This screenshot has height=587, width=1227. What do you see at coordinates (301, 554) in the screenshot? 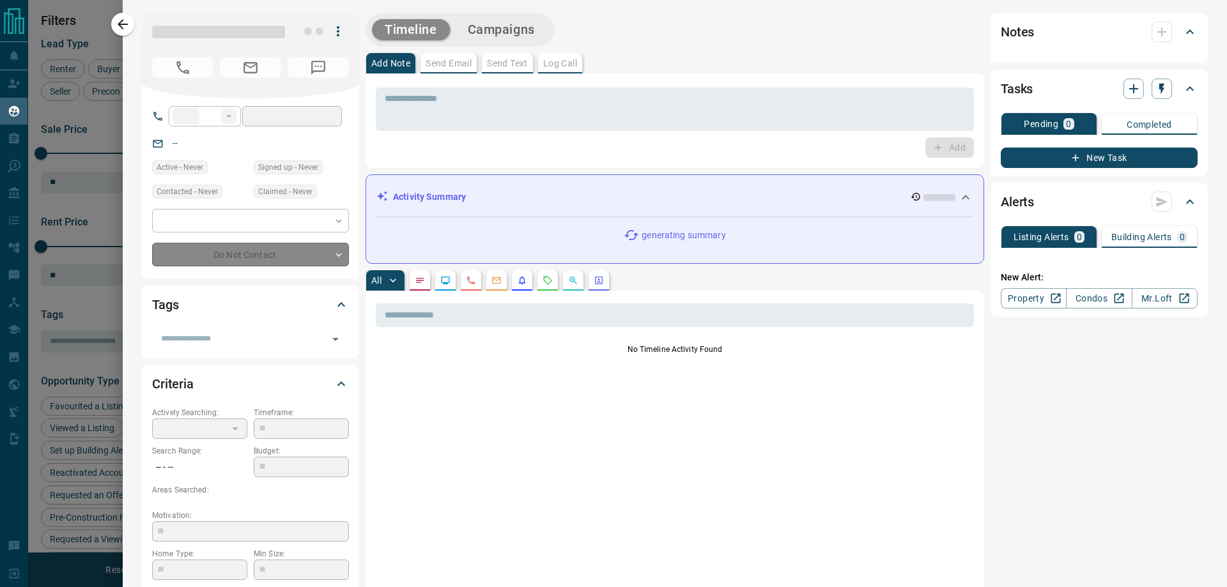
I see `p: Min Size:` at bounding box center [301, 554].